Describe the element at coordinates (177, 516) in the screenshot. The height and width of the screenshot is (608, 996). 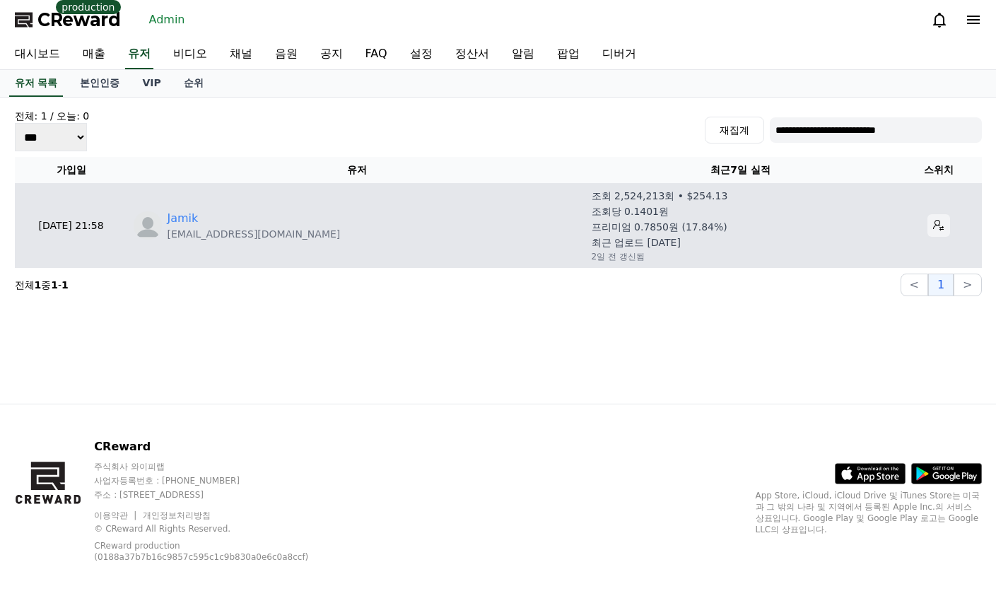
I see `a: 개인정보처리방침` at that location.